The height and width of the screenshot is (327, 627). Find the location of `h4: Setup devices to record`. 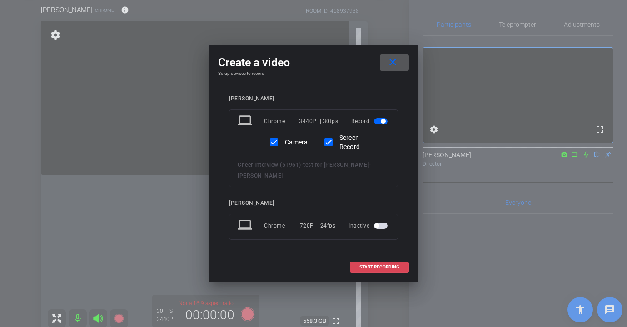

h4: Setup devices to record is located at coordinates (313, 74).